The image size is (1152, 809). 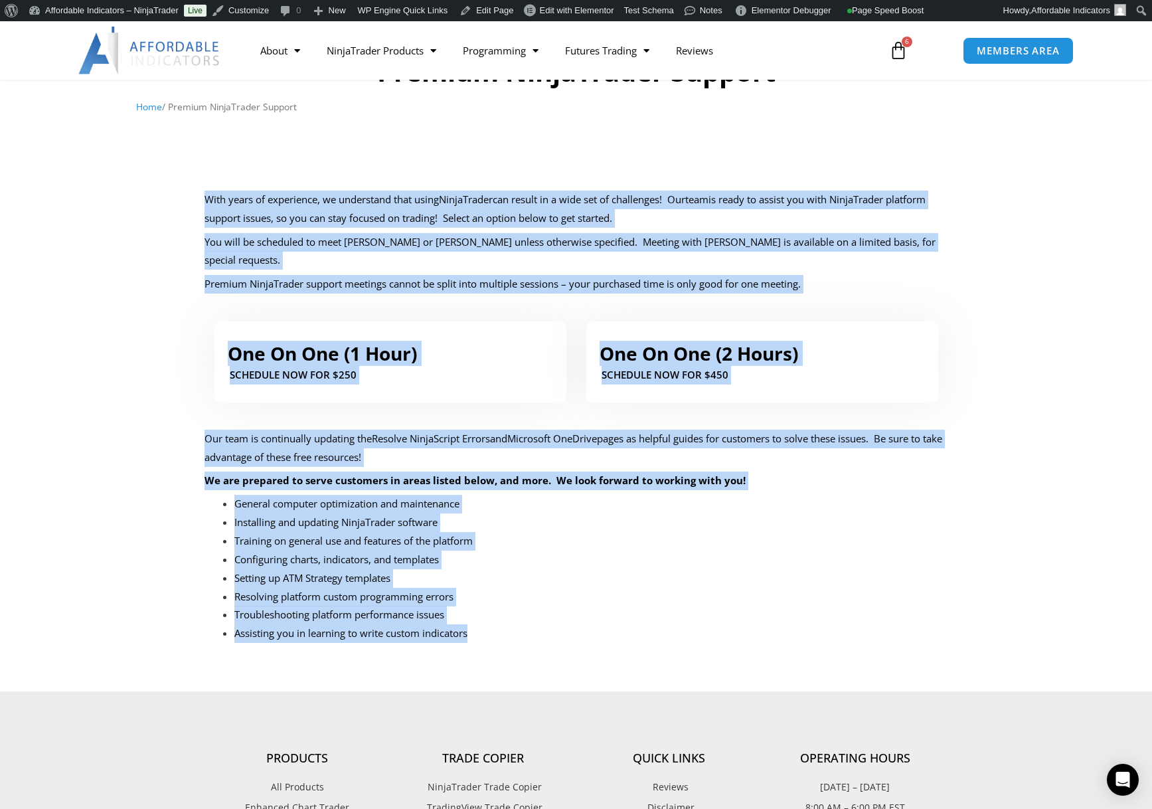 I want to click on a: NinjaTrader Trade Copier, so click(x=483, y=787).